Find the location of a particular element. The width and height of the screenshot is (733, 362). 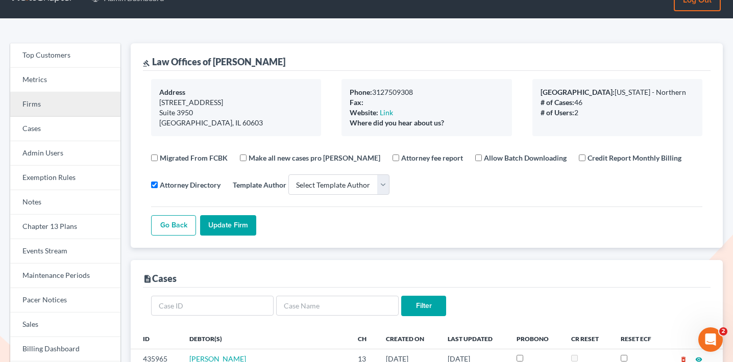

input: Case ID is located at coordinates (212, 306).